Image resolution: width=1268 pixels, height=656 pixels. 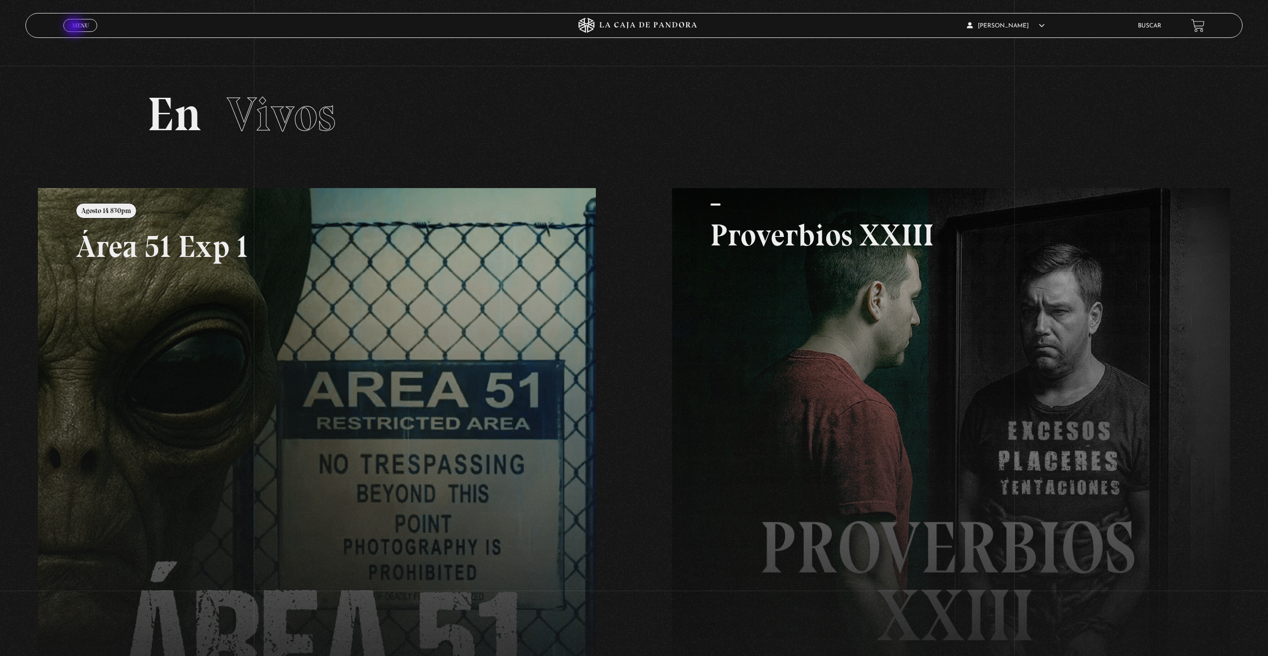 I want to click on span: Cerrar, so click(x=80, y=34).